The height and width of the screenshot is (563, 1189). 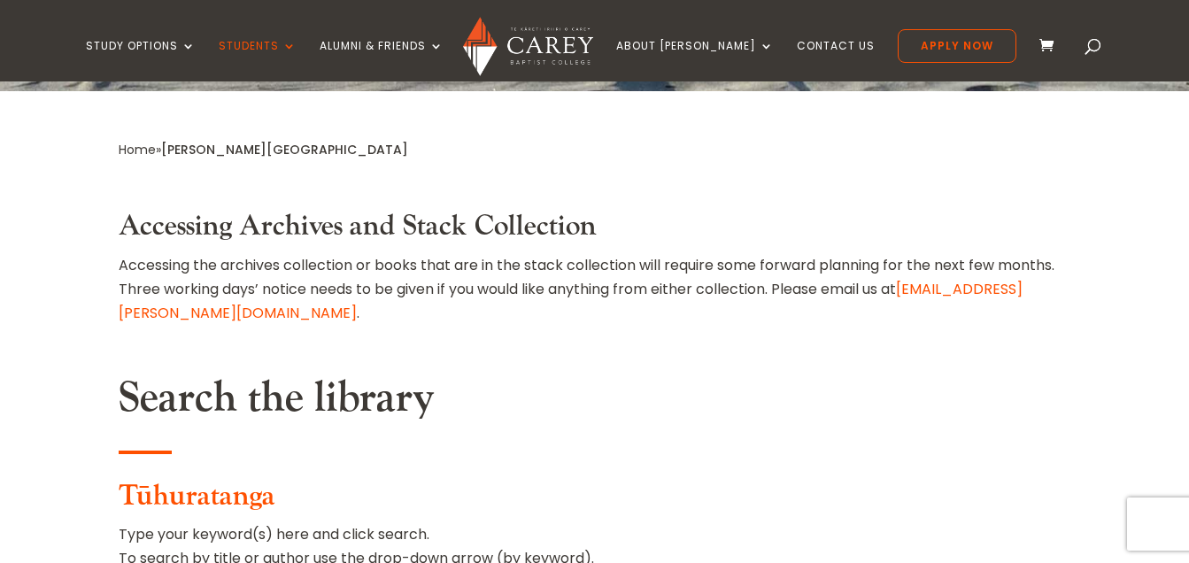 What do you see at coordinates (528, 46) in the screenshot?
I see `img: Carey Baptist College` at bounding box center [528, 46].